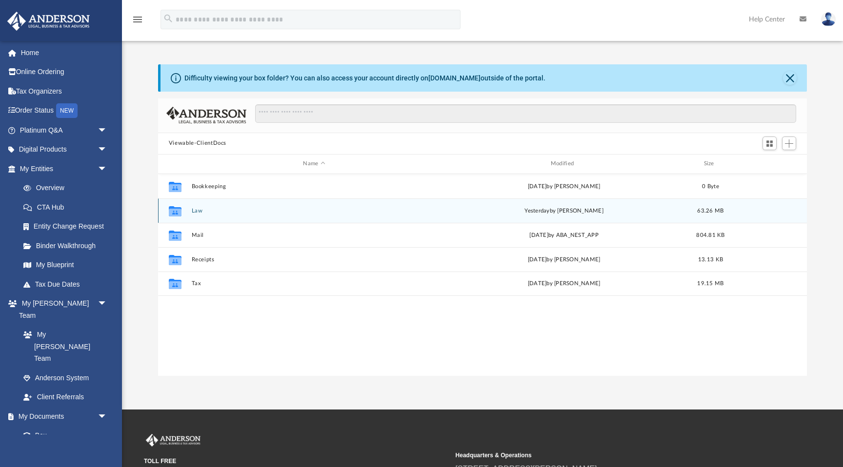 Image resolution: width=843 pixels, height=467 pixels. Describe the element at coordinates (168, 19) in the screenshot. I see `i: search` at that location.